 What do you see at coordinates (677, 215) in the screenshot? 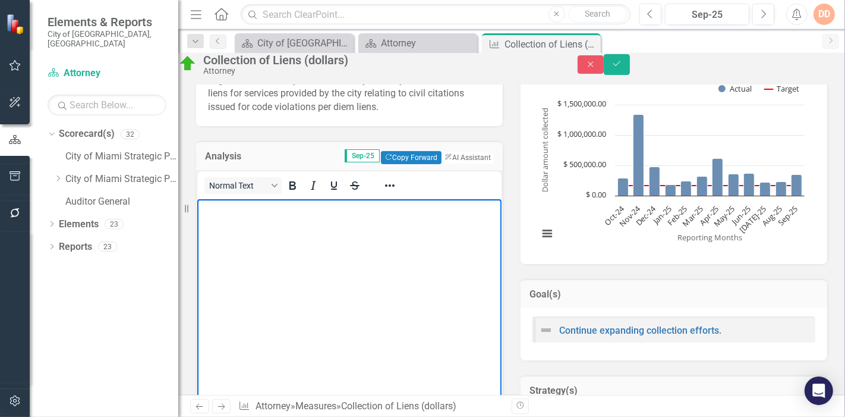
I see `text: Feb-25` at bounding box center [677, 215].